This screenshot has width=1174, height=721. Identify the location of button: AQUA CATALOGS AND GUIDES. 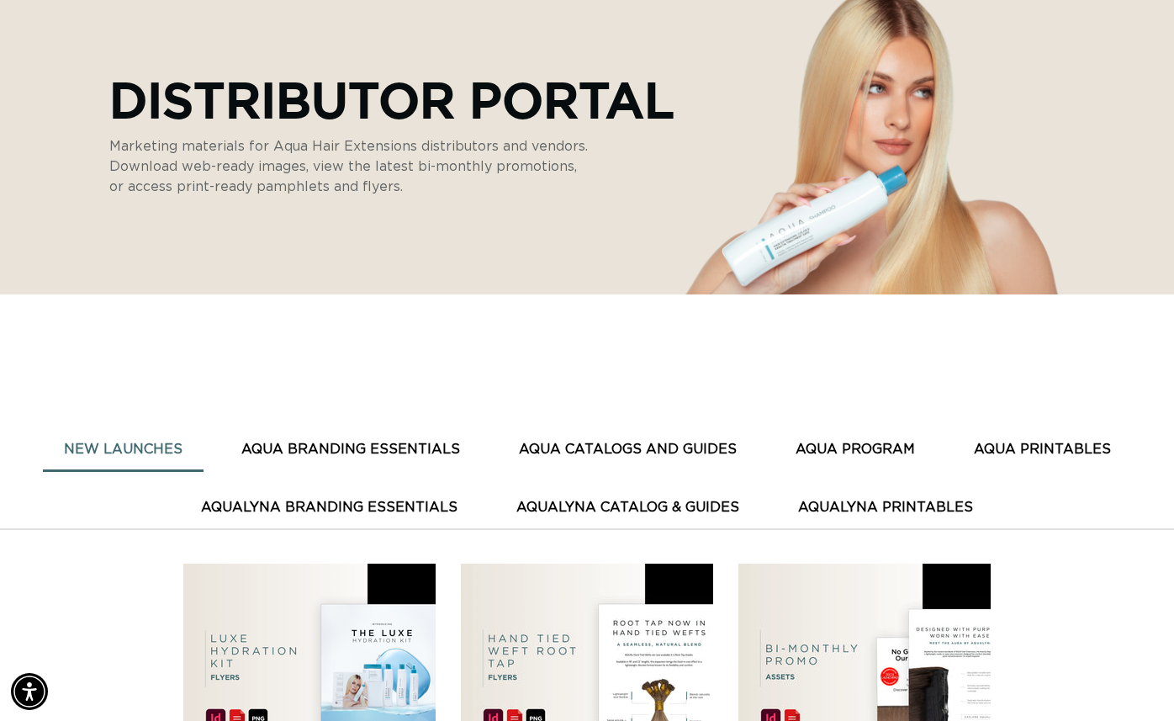
(627, 449).